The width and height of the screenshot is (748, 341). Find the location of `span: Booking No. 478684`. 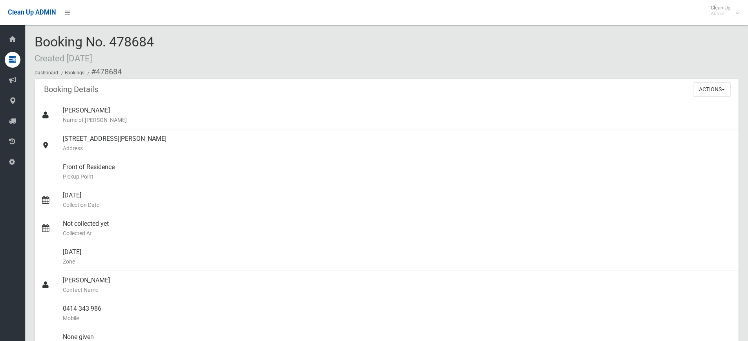

span: Booking No. 478684 is located at coordinates (94, 49).